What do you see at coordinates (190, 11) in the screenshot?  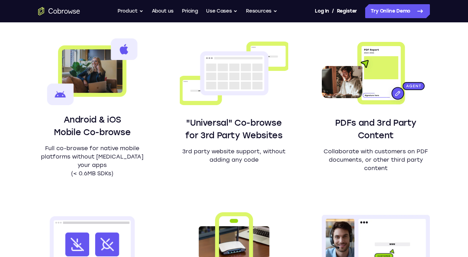 I see `a: Pricing` at bounding box center [190, 11].